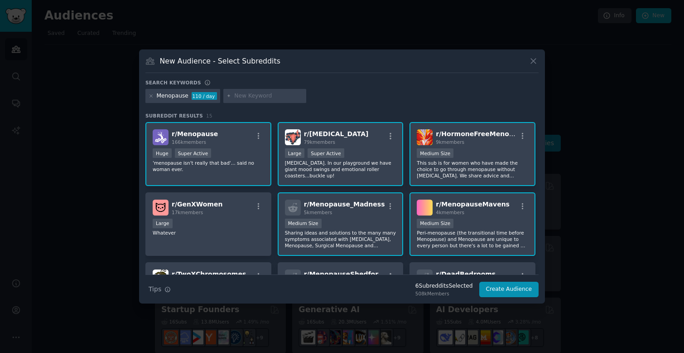 The height and width of the screenshot is (353, 684). I want to click on span: 4k members, so click(450, 212).